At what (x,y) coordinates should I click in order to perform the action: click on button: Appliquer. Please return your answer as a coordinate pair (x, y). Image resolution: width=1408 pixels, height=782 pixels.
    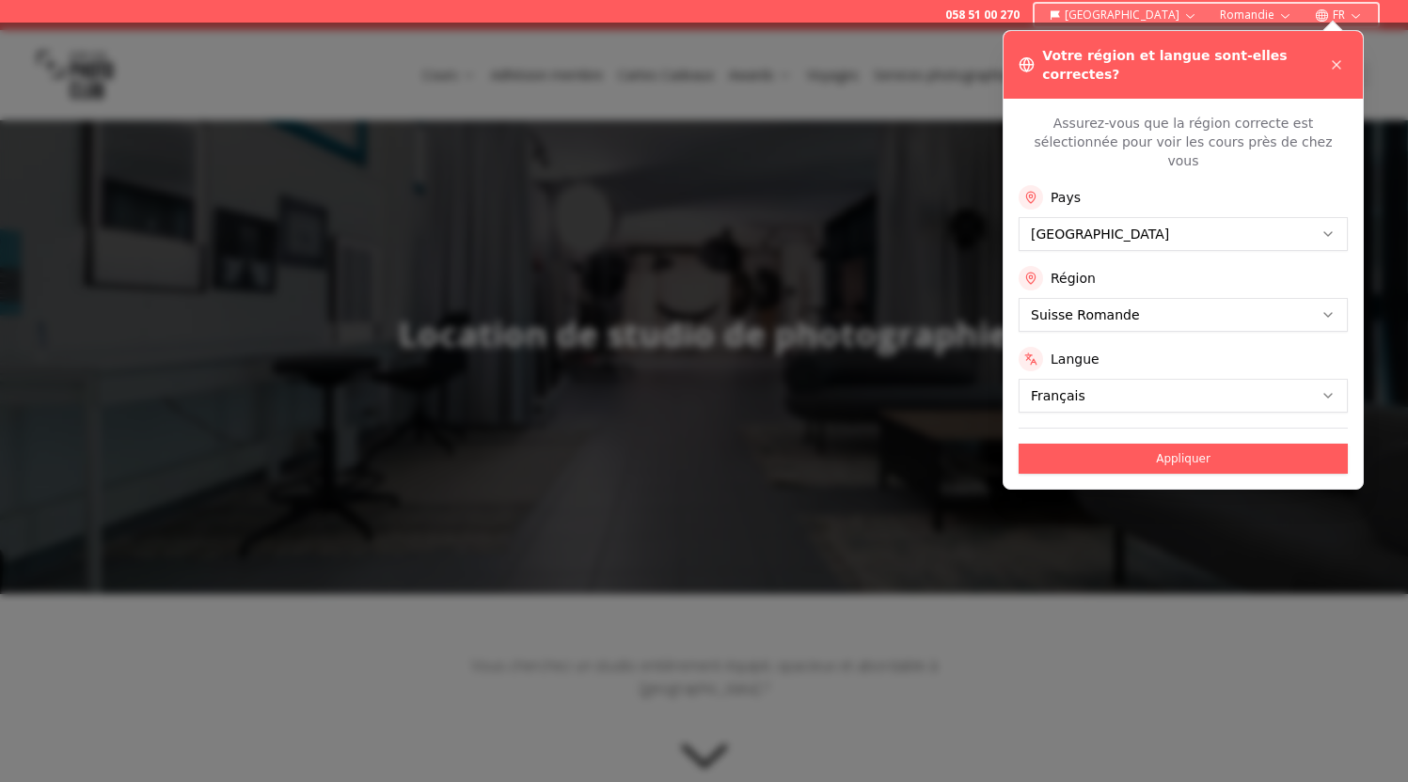
    Looking at the image, I should click on (1183, 459).